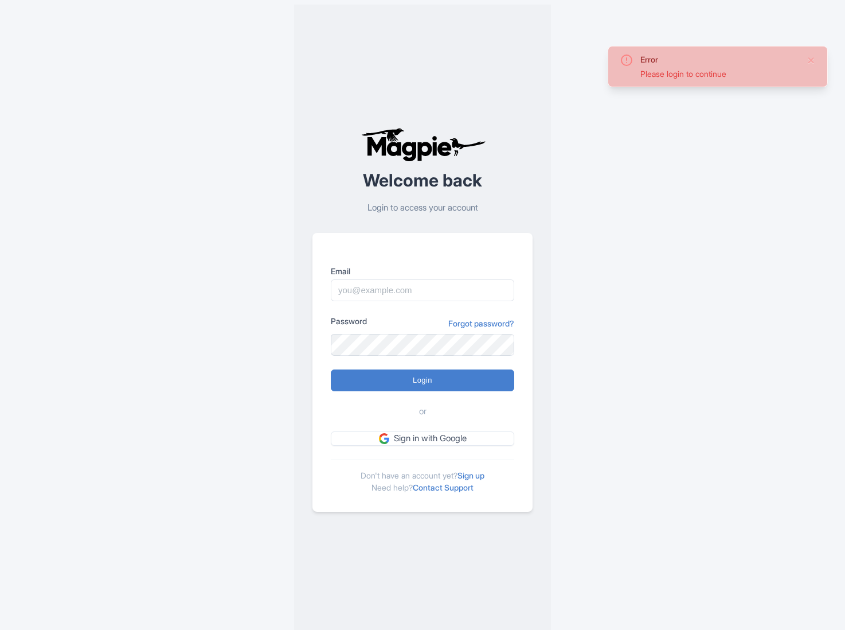 Image resolution: width=845 pixels, height=630 pixels. What do you see at coordinates (423, 380) in the screenshot?
I see `input: Login` at bounding box center [423, 380].